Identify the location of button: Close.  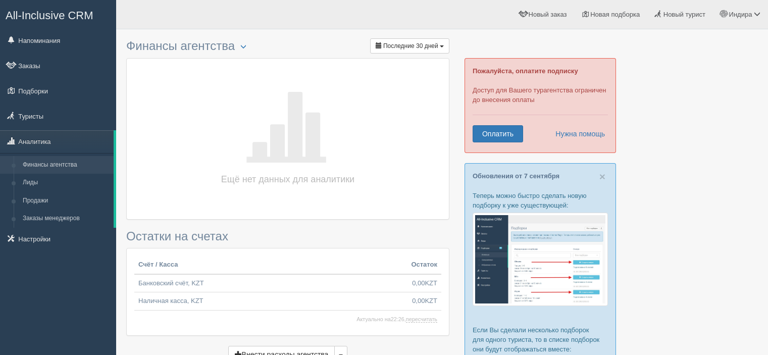
(603, 176).